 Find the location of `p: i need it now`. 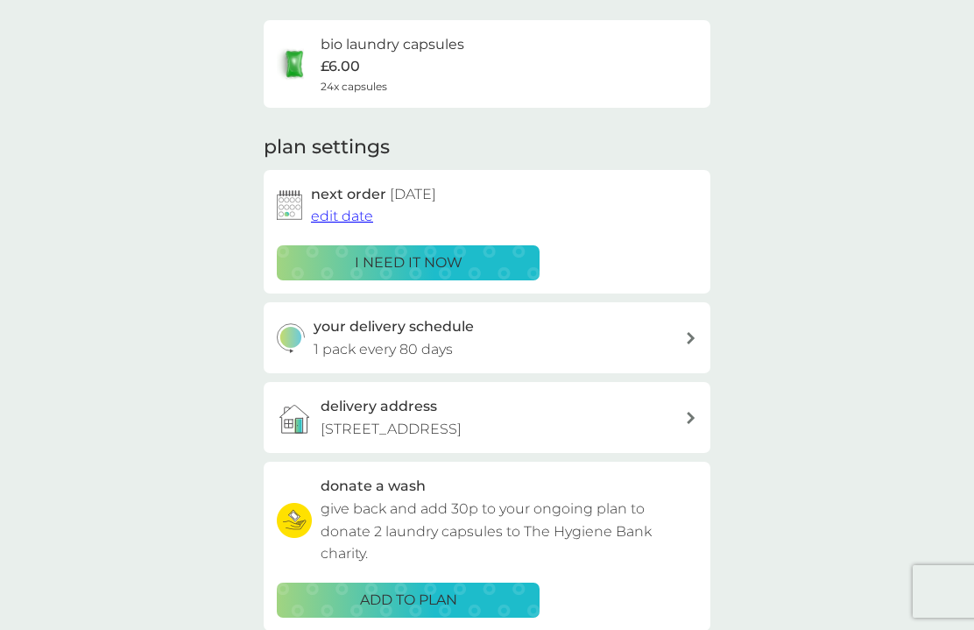

p: i need it now is located at coordinates (408, 263).